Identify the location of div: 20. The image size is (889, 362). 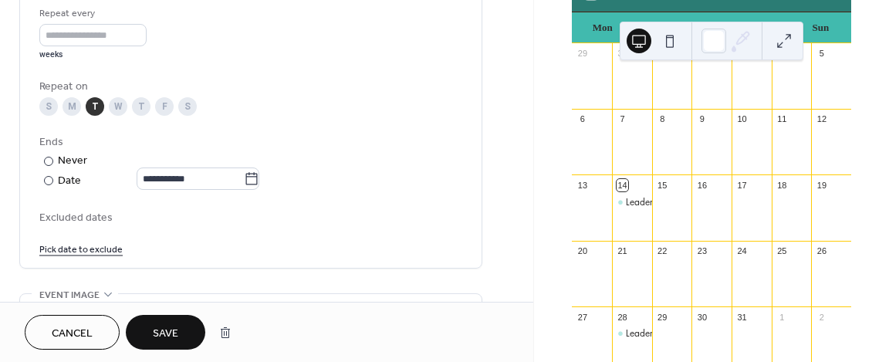
(582, 251).